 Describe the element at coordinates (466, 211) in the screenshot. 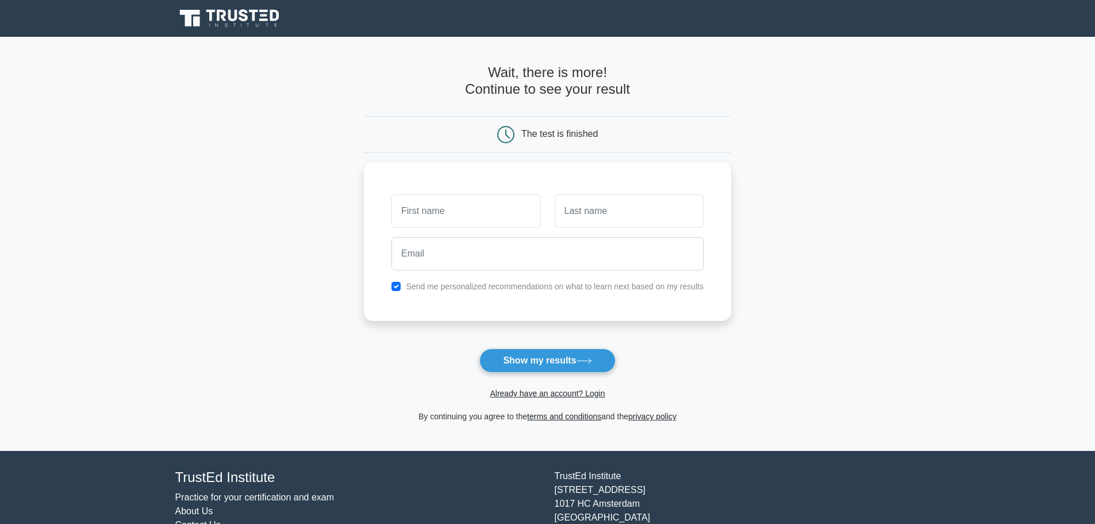

I see `input: First name` at that location.